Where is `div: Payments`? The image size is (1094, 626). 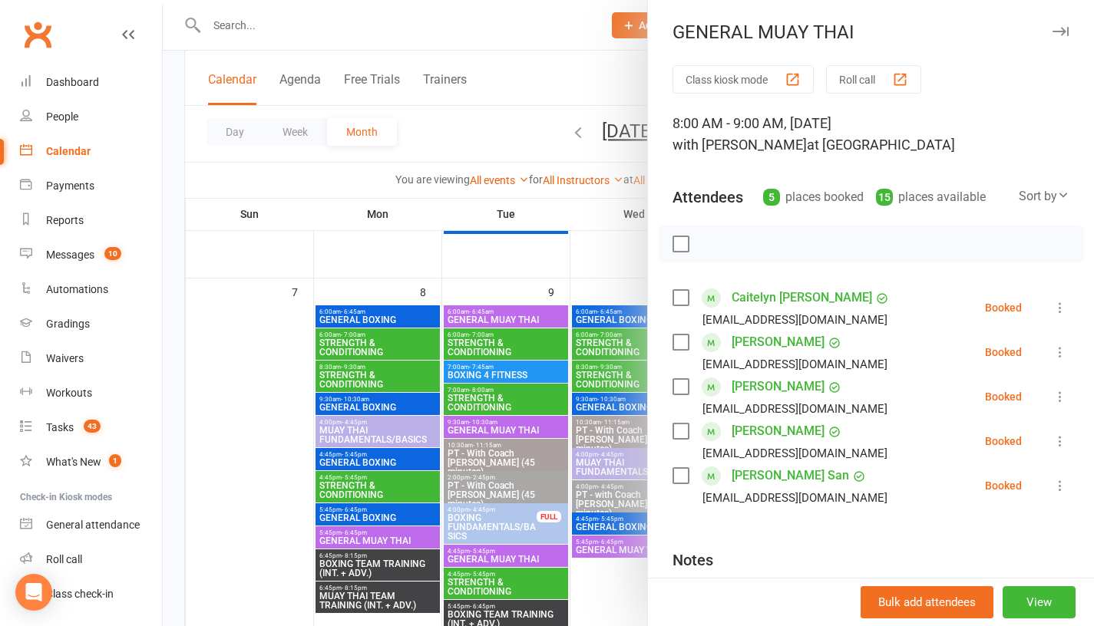
div: Payments is located at coordinates (70, 186).